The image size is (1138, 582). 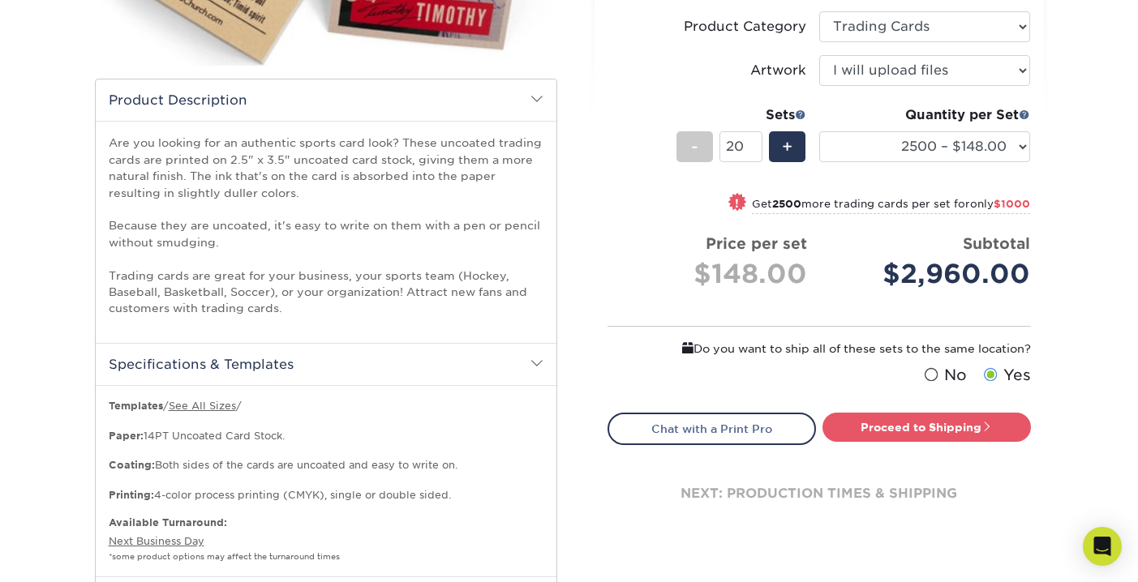 I want to click on div: $148.00, so click(x=714, y=274).